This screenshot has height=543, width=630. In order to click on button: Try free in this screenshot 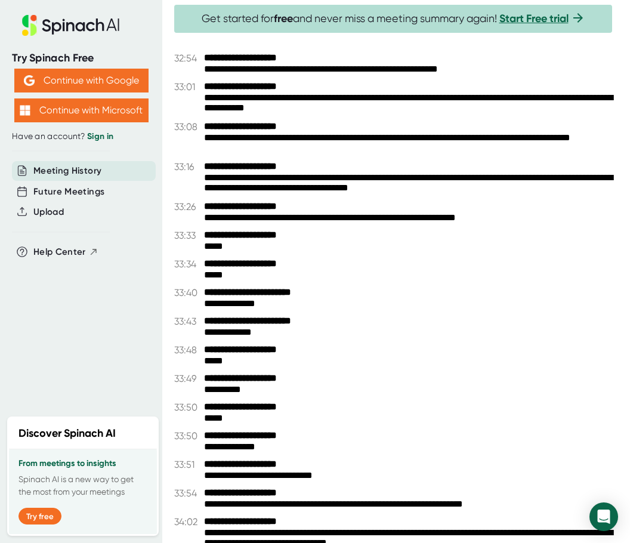, I will do `click(40, 516)`.